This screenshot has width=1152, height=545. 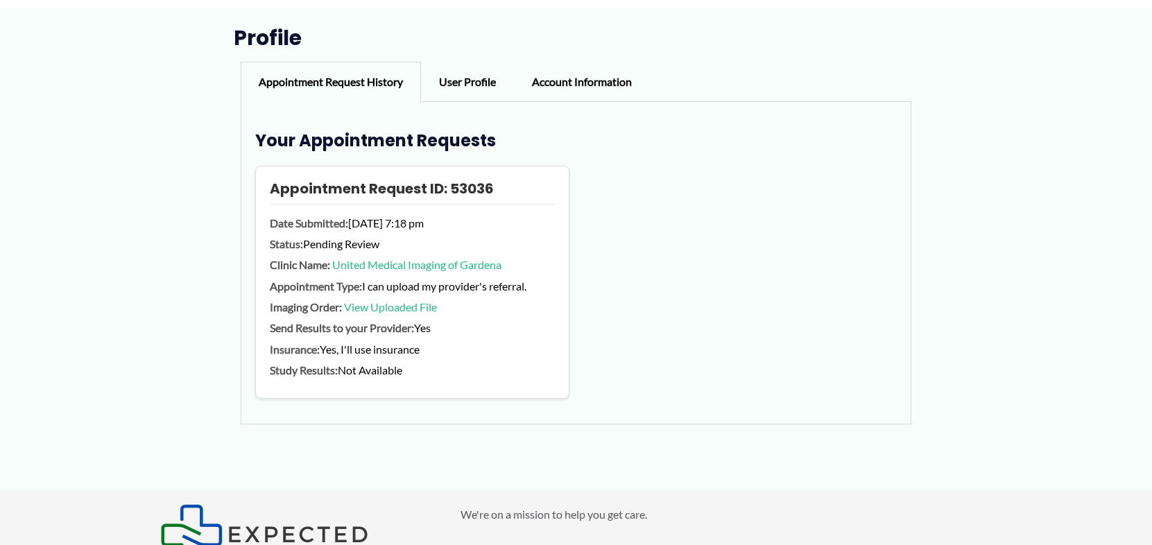 What do you see at coordinates (286, 243) in the screenshot?
I see `strong: Status:` at bounding box center [286, 243].